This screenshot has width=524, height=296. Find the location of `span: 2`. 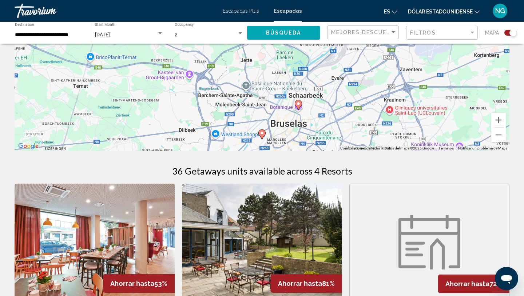

span: 2 is located at coordinates (176, 35).